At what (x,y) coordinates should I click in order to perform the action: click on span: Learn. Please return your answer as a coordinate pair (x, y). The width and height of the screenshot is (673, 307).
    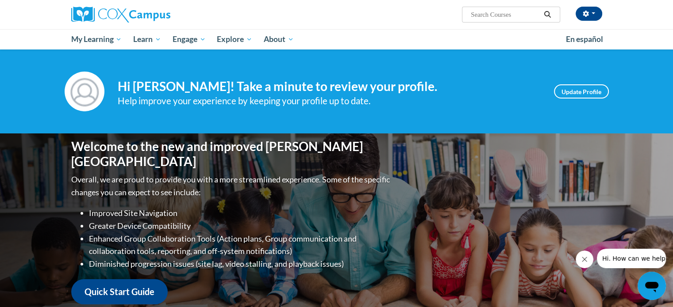
    Looking at the image, I should click on (147, 39).